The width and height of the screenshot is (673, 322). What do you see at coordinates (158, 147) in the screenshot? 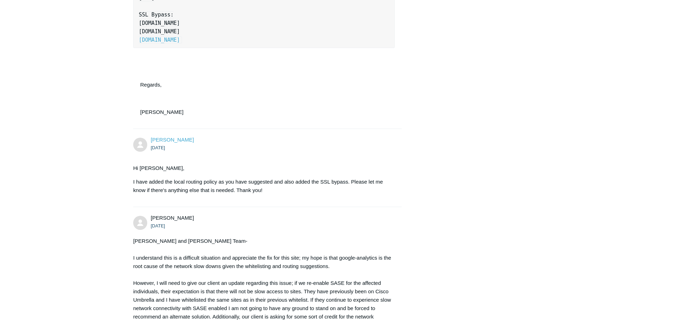
I see `time: 08/14/2025, 17:36` at bounding box center [158, 147].